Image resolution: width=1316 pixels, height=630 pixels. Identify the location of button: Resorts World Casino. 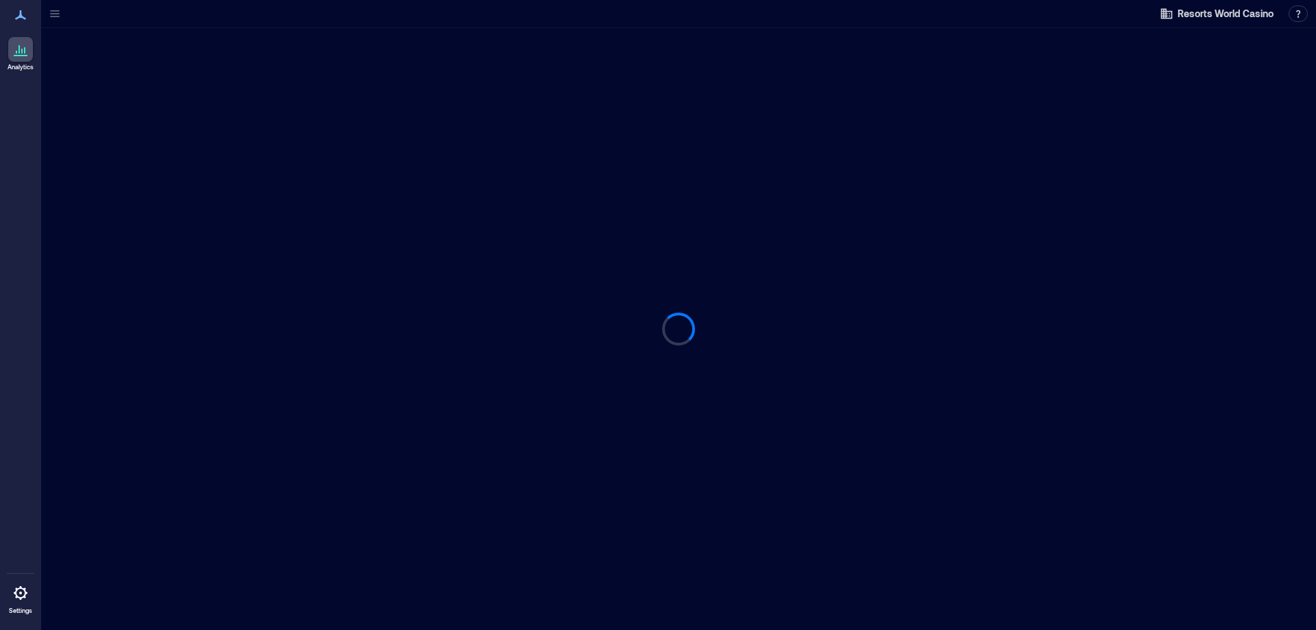
(1217, 14).